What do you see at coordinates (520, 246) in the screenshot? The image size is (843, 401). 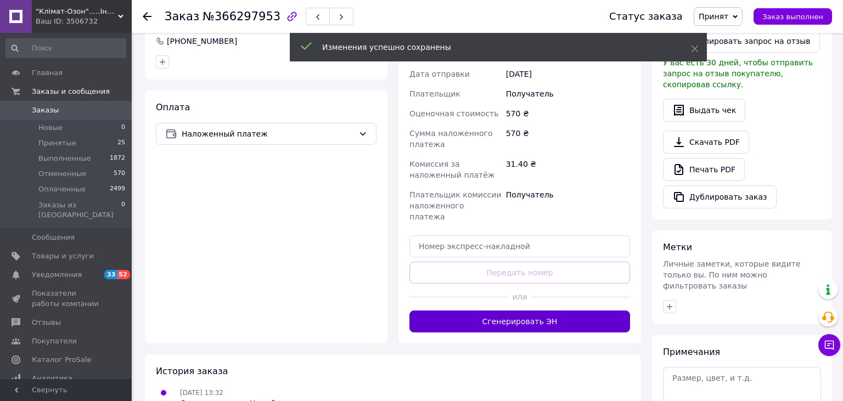 I see `input: Номер экспресс-накладной` at bounding box center [520, 246].